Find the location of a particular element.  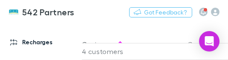

h3: 542 Partners is located at coordinates (48, 12).